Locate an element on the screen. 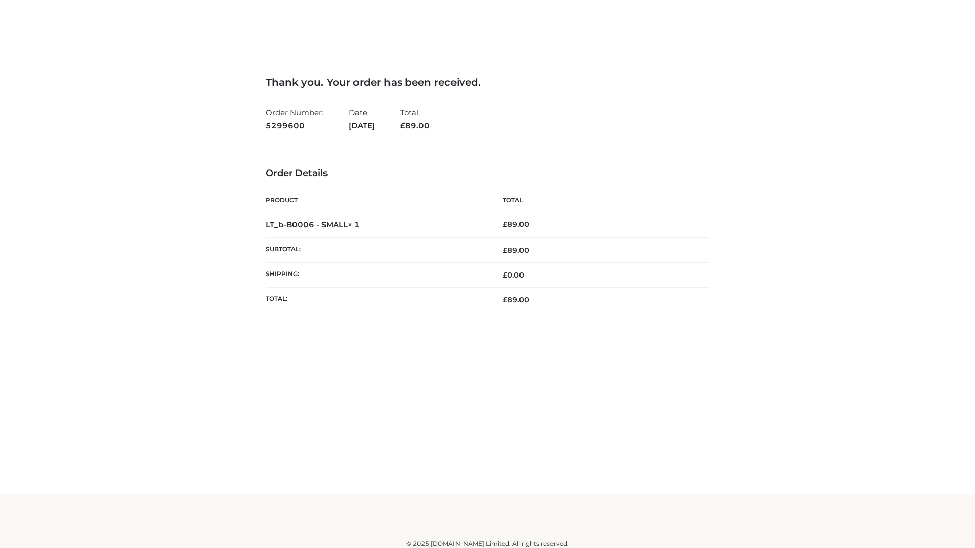 The height and width of the screenshot is (548, 975). strong: × 1 is located at coordinates (354, 224).